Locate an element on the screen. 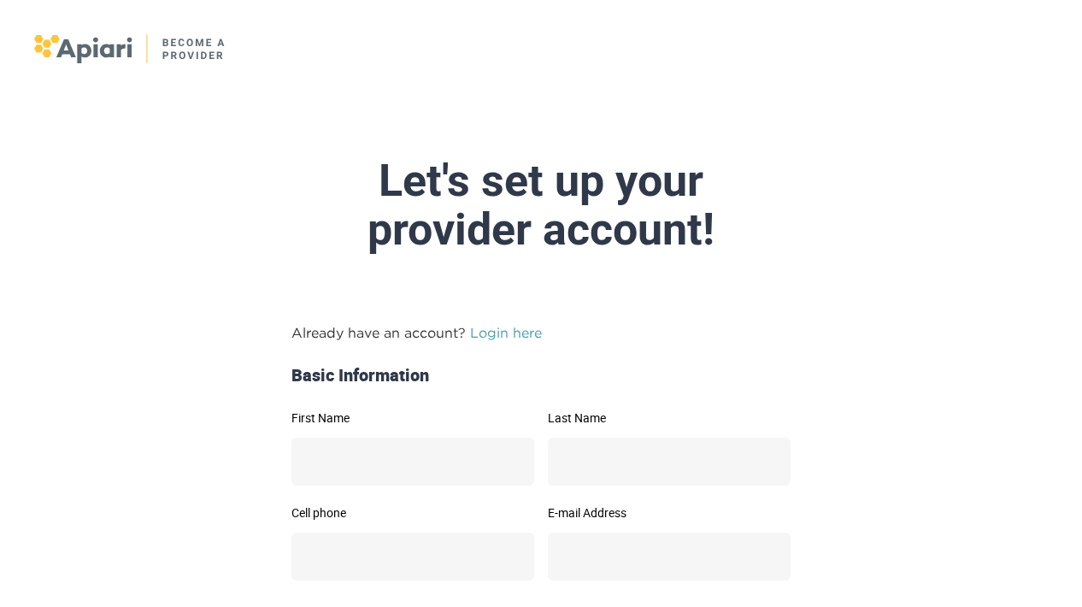 This screenshot has height=607, width=1082. label: E-mail Address is located at coordinates (669, 513).